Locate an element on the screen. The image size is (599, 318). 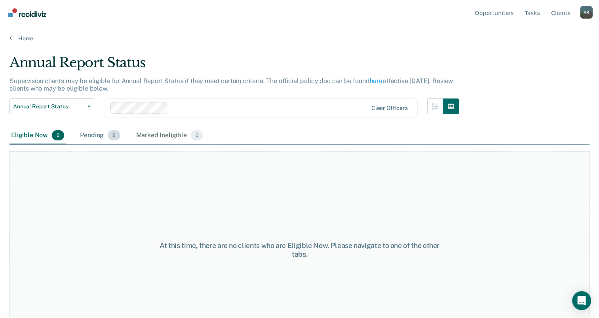
a: Home is located at coordinates (299, 38).